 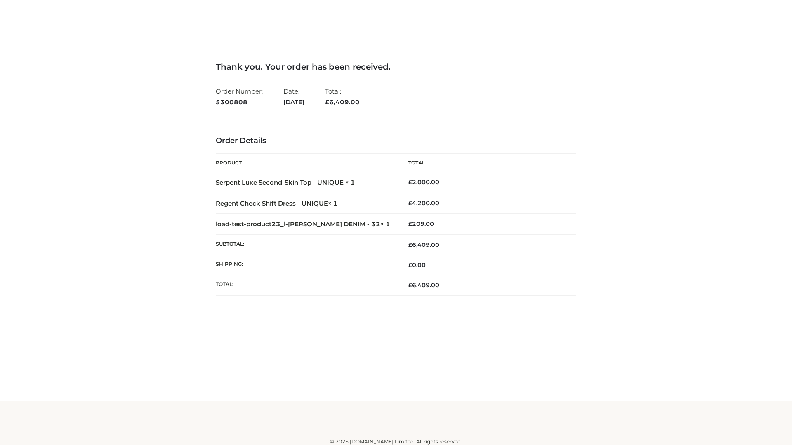 What do you see at coordinates (280, 182) in the screenshot?
I see `a: Serpent Luxe Second-Skin Top - UNIQUE` at bounding box center [280, 182].